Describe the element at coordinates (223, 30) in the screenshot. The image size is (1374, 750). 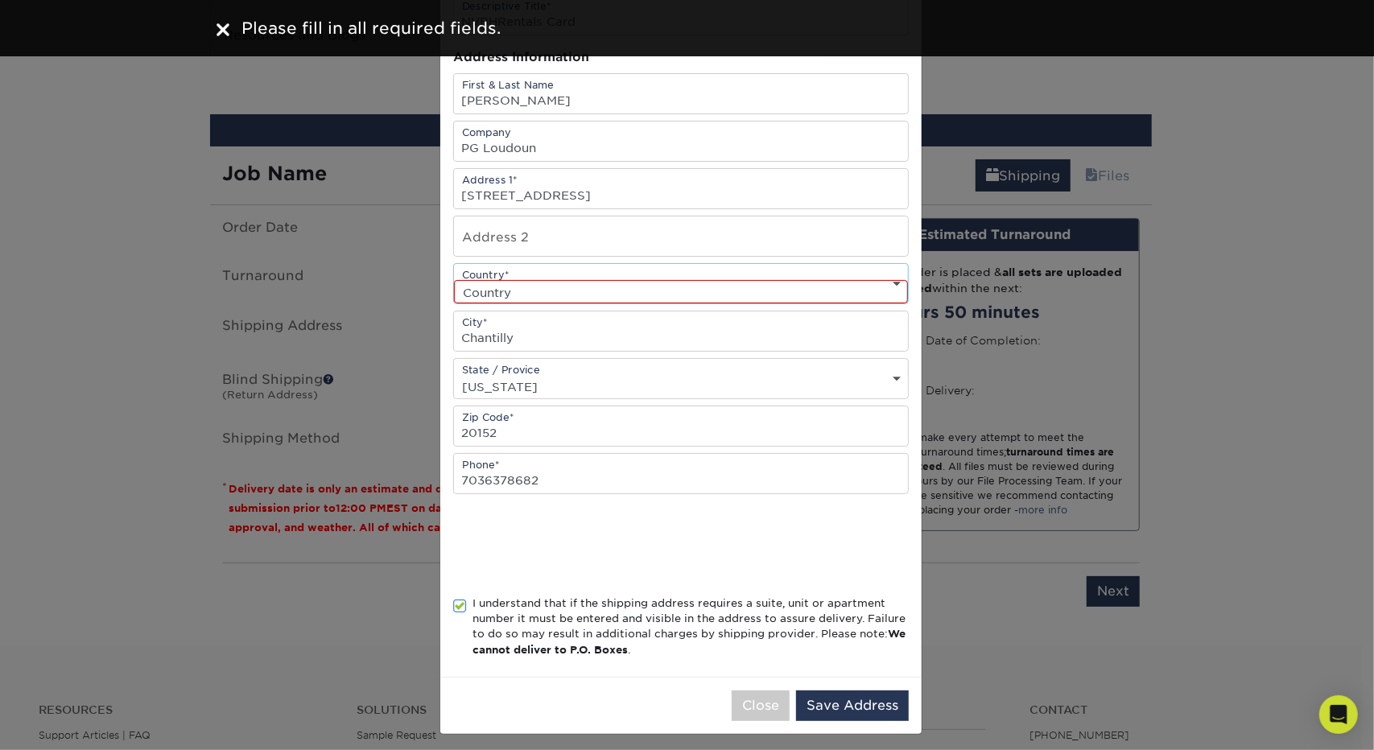
I see `img: close` at that location.